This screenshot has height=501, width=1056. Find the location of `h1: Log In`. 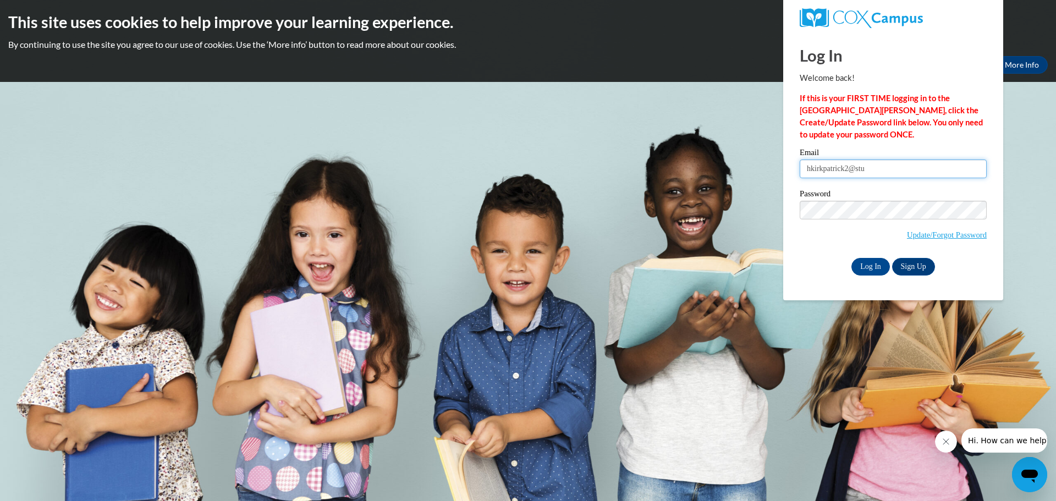

h1: Log In is located at coordinates (893, 55).